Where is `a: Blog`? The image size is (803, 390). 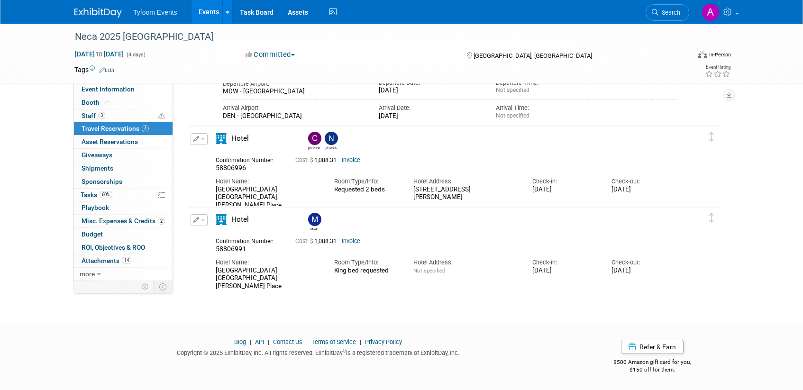
a: Blog is located at coordinates (240, 342).